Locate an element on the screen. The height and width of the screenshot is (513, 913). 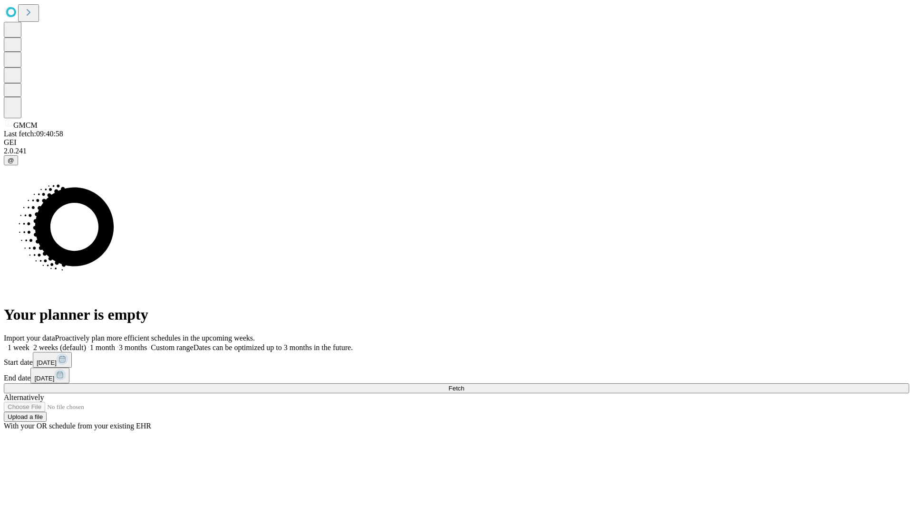
span: Alternatively is located at coordinates (24, 397).